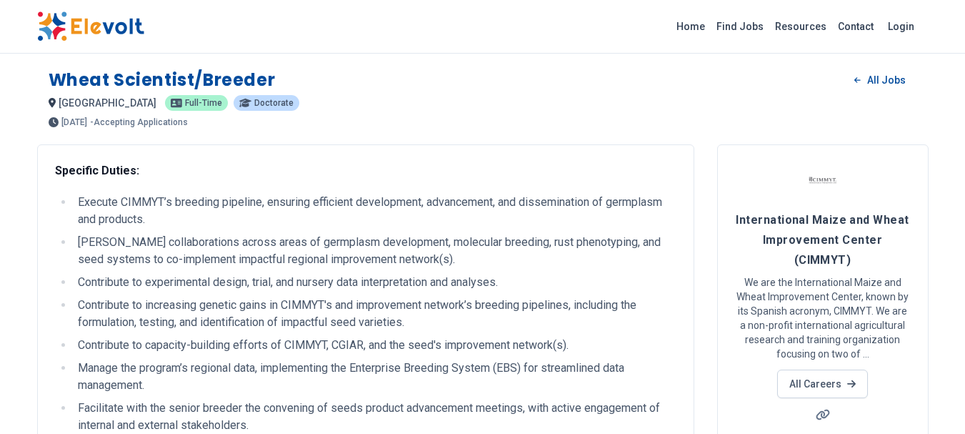 This screenshot has width=965, height=434. Describe the element at coordinates (375, 417) in the screenshot. I see `li: Facilitate with the senior breeder the convening of seeds product advancement meetings, with acti...` at that location.